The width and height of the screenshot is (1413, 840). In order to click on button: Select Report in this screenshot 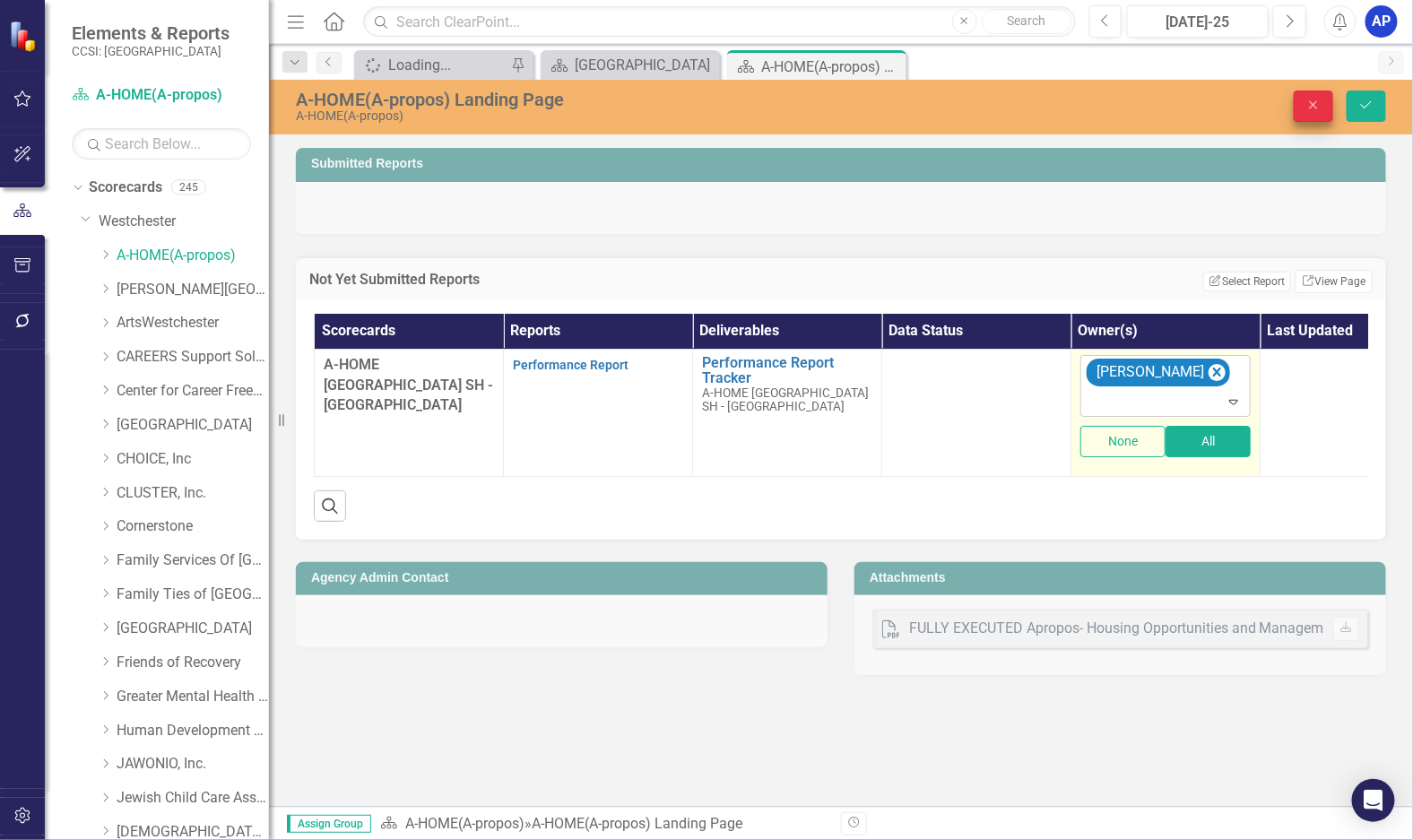, I will do `click(1246, 281)`.